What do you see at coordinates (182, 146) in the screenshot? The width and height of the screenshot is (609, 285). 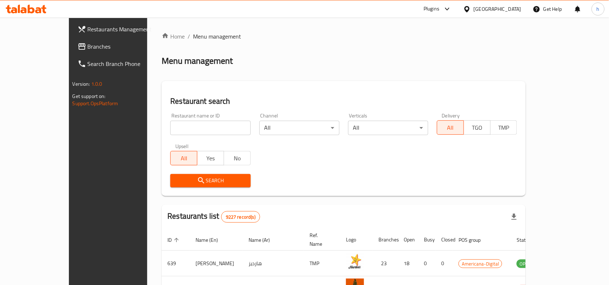 I see `label: Upsell` at bounding box center [182, 146].